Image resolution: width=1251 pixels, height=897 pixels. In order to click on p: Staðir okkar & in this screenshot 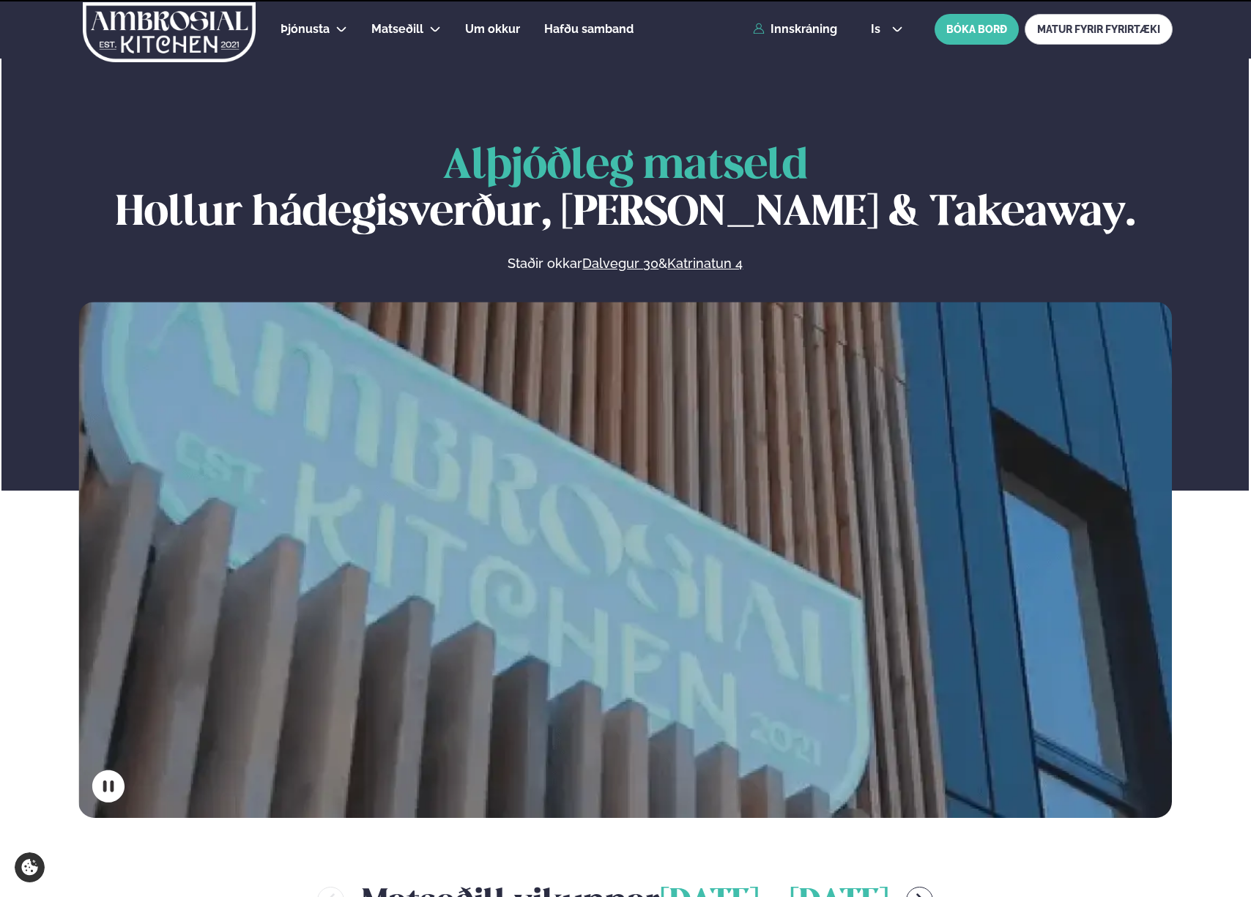, I will do `click(626, 264)`.